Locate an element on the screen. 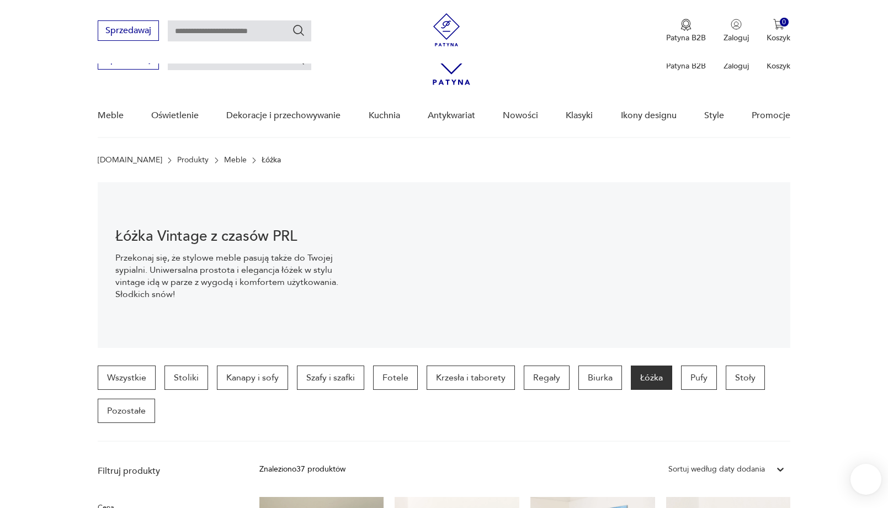 The image size is (888, 508). a: Produkty is located at coordinates (193, 160).